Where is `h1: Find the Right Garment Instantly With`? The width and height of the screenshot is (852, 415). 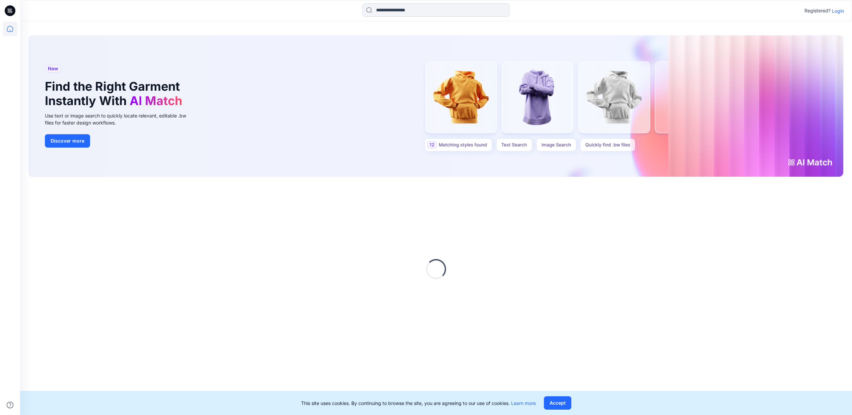 h1: Find the Right Garment Instantly With is located at coordinates (115, 94).